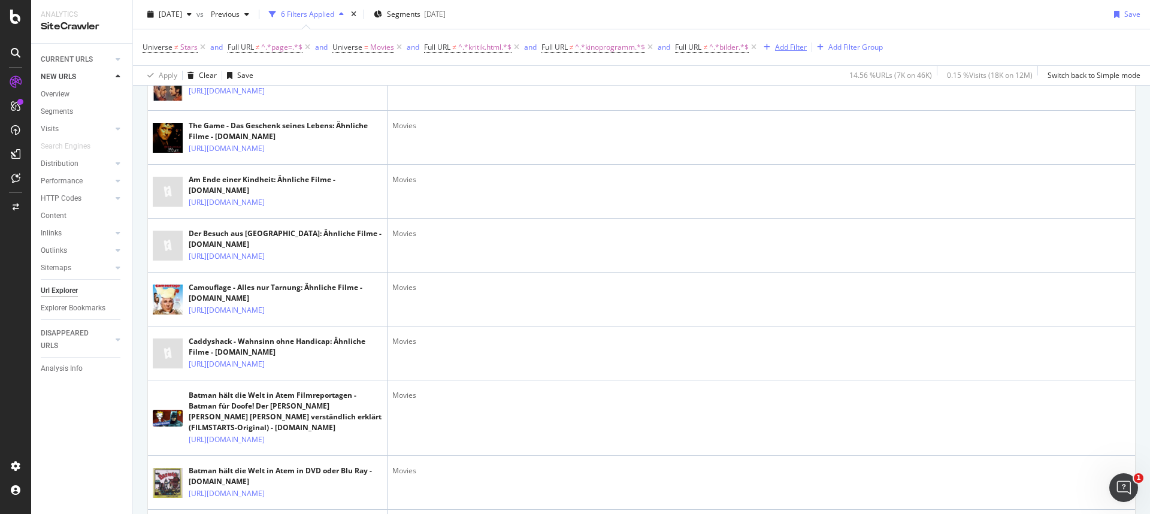 This screenshot has width=1150, height=514. Describe the element at coordinates (61, 198) in the screenshot. I see `div: HTTP Codes` at that location.